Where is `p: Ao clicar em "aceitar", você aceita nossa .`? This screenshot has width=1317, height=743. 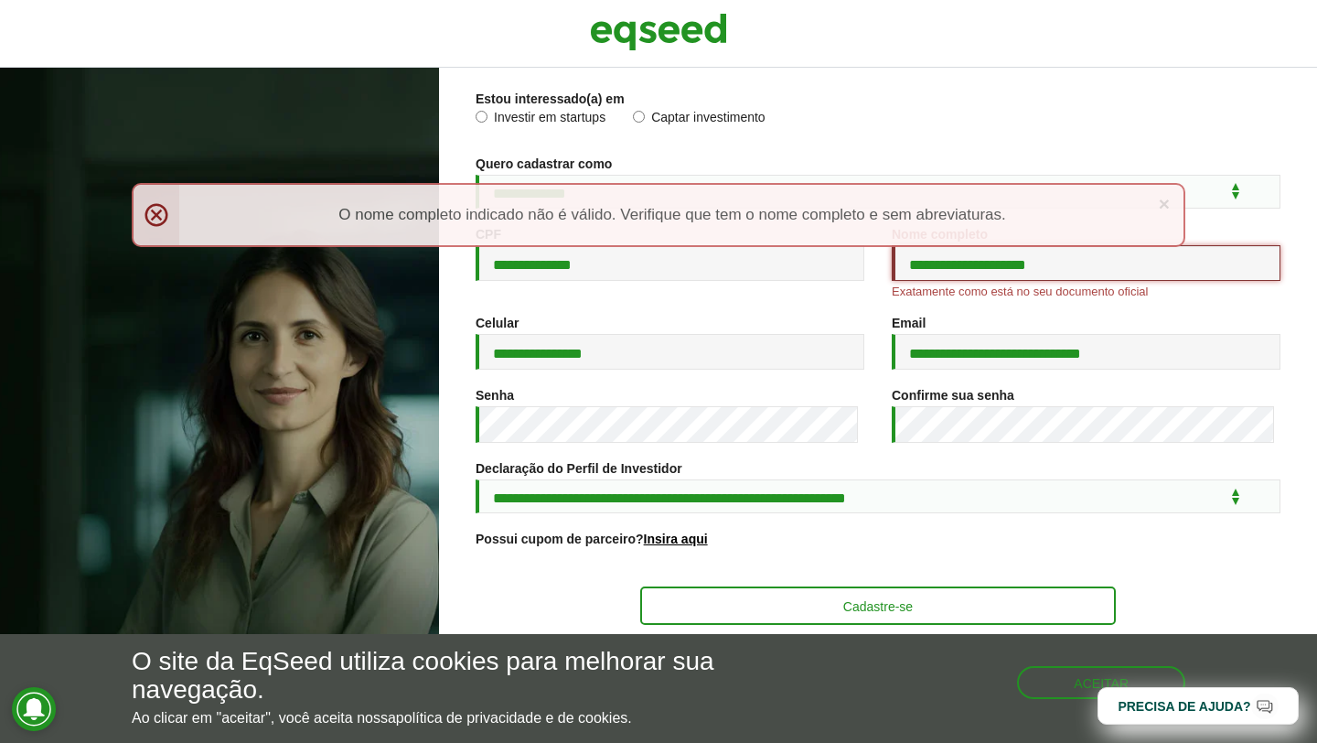
p: Ao clicar em "aceitar", você aceita nossa . is located at coordinates (447, 717).